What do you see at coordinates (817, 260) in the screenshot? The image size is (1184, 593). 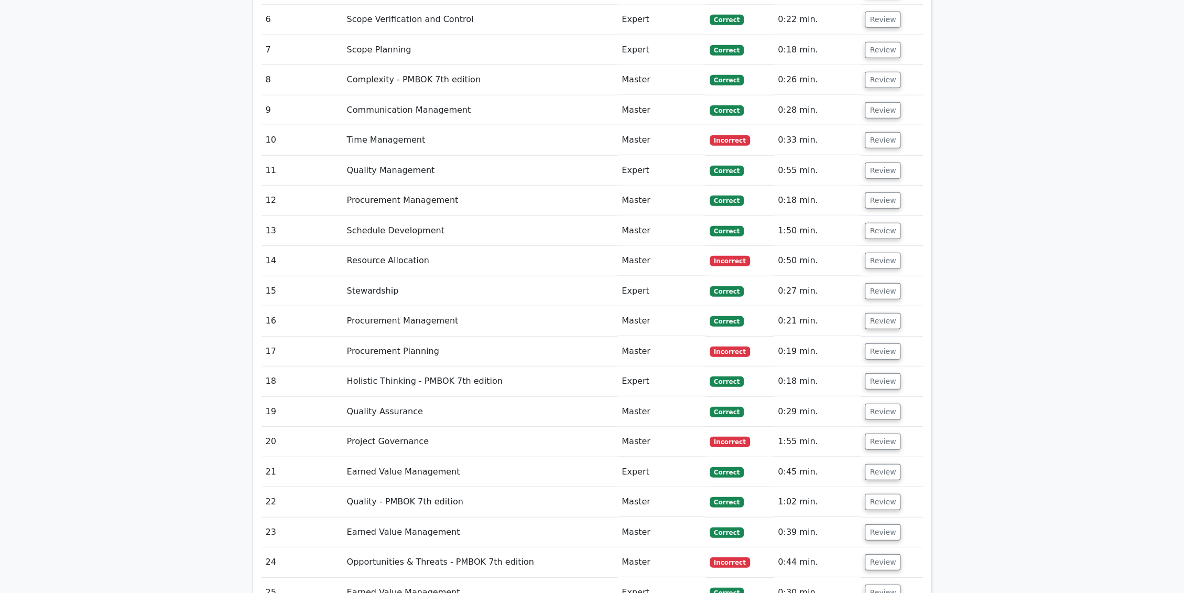 I see `td: 0:50 min.` at bounding box center [817, 260].